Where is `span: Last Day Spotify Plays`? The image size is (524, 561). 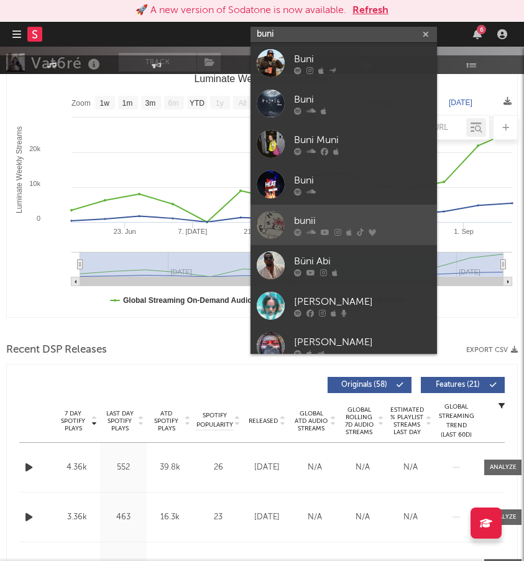 span: Last Day Spotify Plays is located at coordinates (119, 421).